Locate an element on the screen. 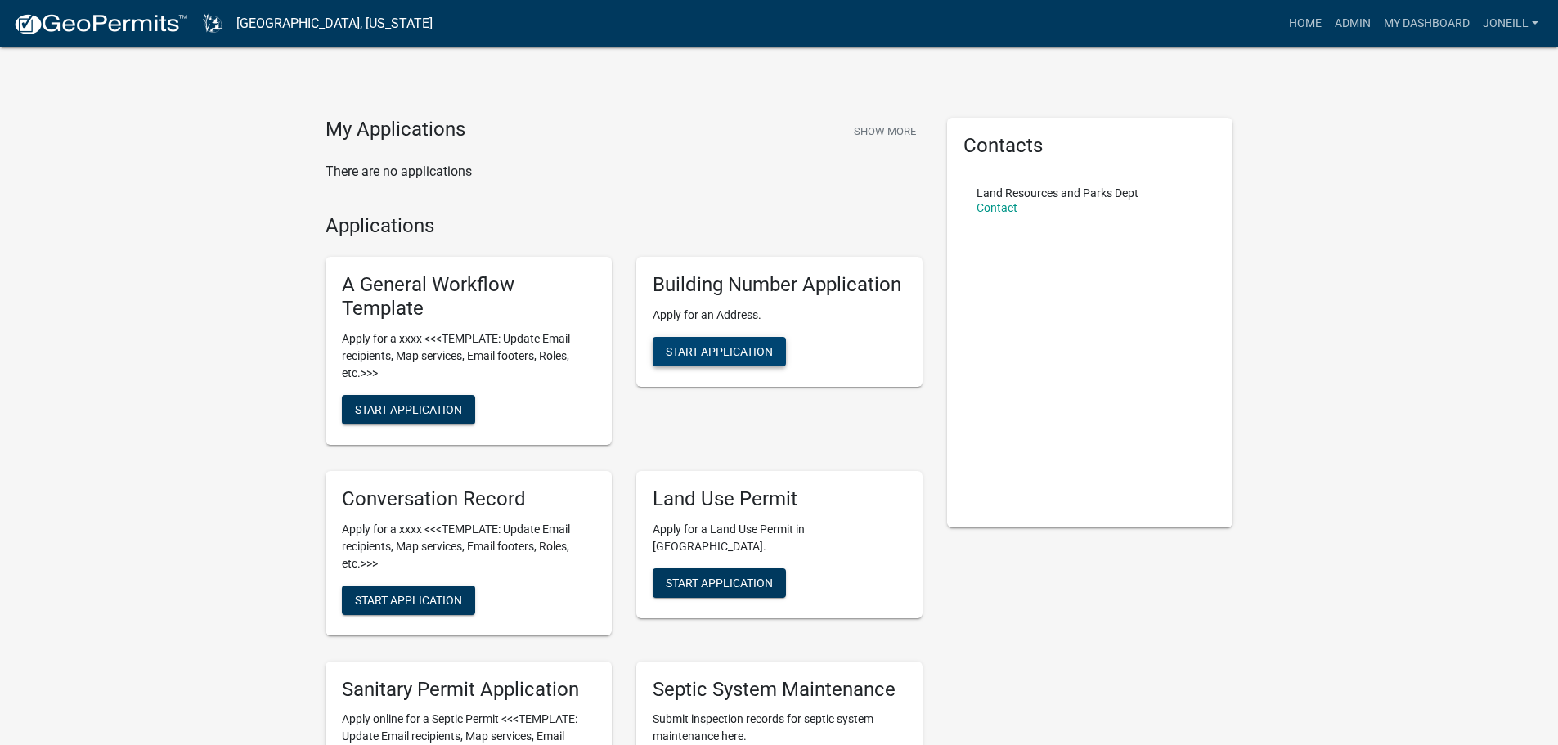 This screenshot has height=745, width=1558. img: Dodge County, Wisconsin is located at coordinates (212, 23).